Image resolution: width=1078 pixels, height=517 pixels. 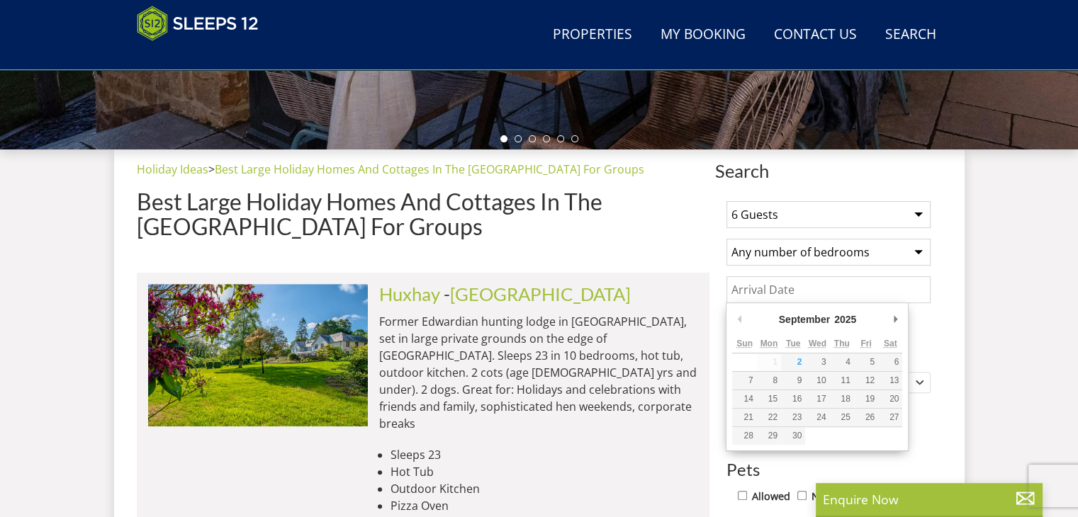 I want to click on button: 25, so click(x=842, y=417).